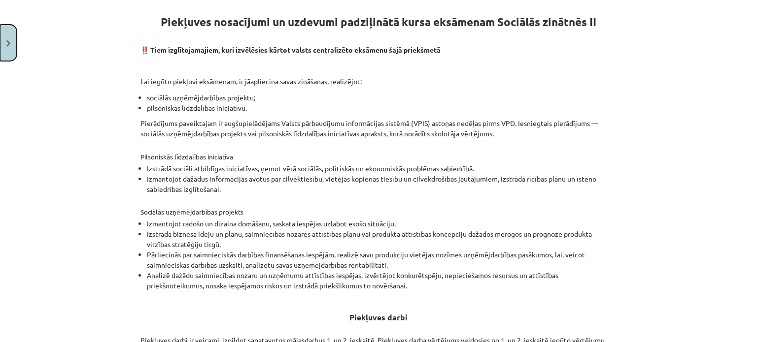 The width and height of the screenshot is (757, 342). I want to click on strong: Piekļuves darbi, so click(378, 317).